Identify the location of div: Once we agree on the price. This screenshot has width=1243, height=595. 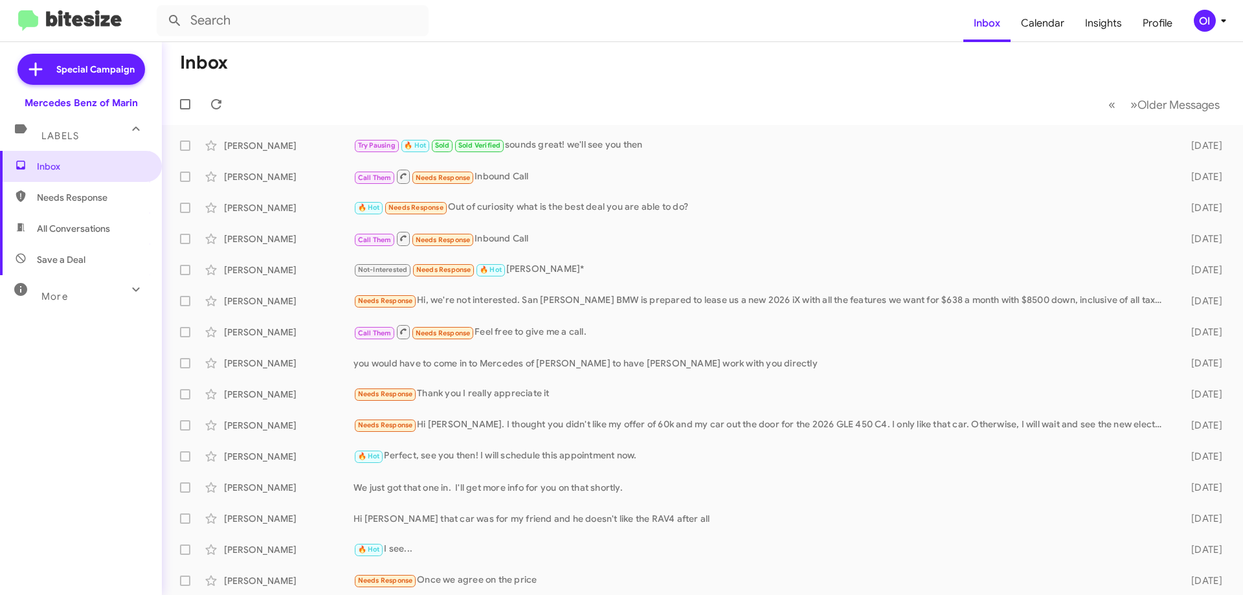
(762, 580).